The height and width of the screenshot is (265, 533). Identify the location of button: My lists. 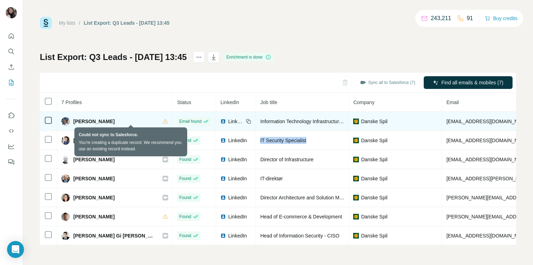
(11, 82).